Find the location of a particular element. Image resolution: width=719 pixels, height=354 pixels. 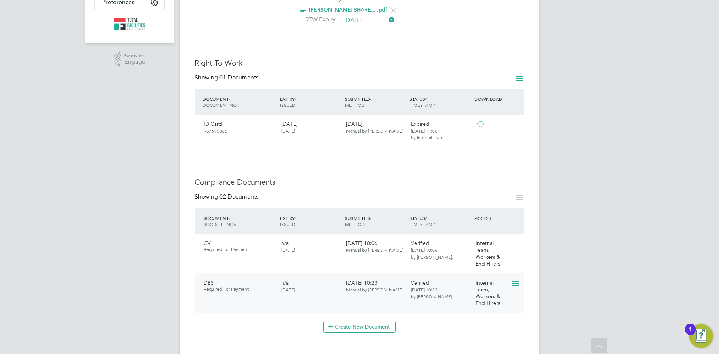

span: DBS is located at coordinates (209, 283).